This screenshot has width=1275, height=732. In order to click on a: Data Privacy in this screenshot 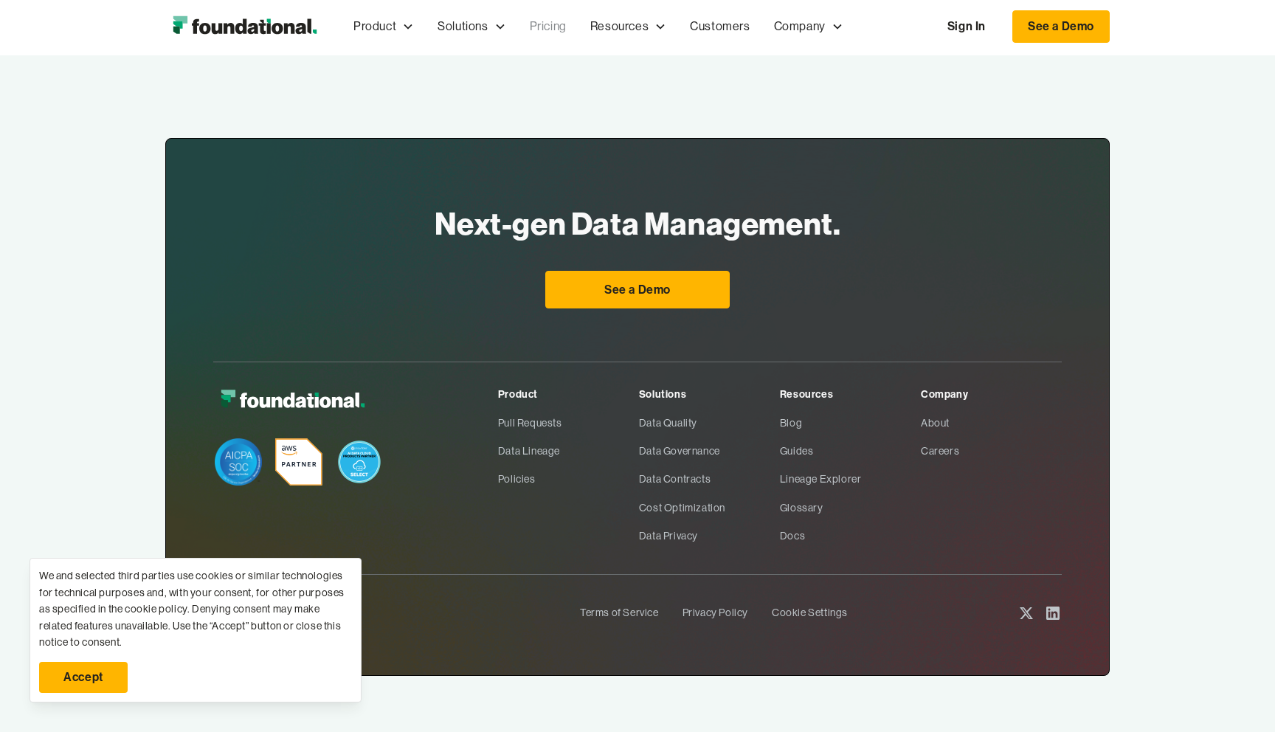, I will do `click(709, 536)`.